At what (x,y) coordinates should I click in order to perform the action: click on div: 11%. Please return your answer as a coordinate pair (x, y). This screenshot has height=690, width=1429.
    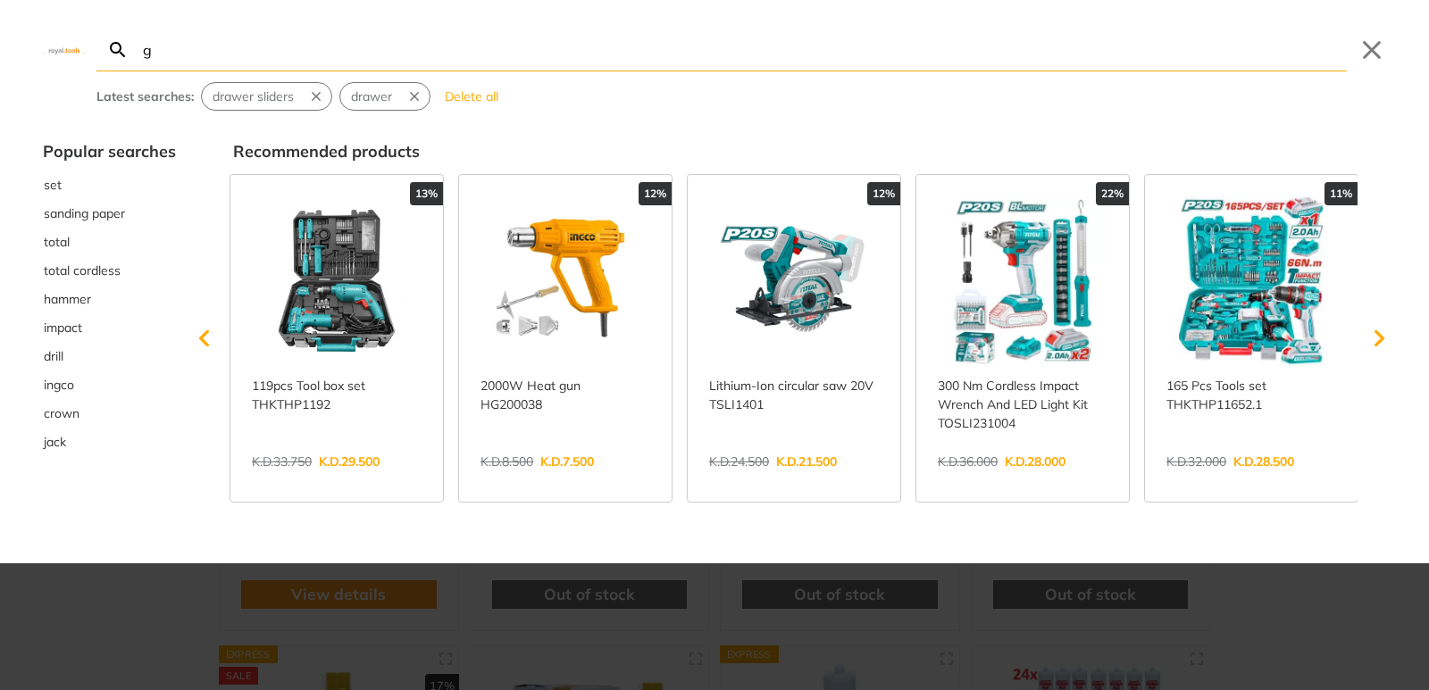
    Looking at the image, I should click on (1341, 194).